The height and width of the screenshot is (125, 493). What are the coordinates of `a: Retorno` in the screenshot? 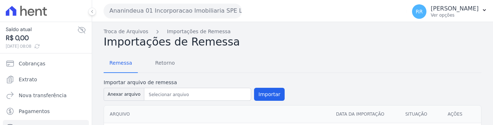 It's located at (165, 63).